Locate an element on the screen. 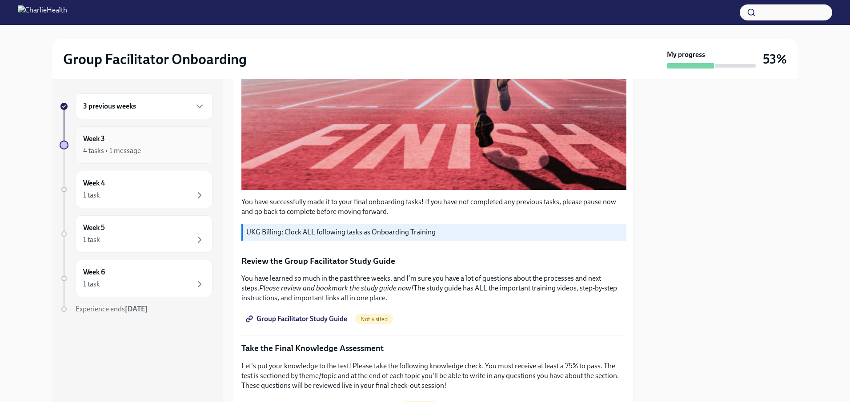 The height and width of the screenshot is (411, 850). h6: Week 6 is located at coordinates (94, 272).